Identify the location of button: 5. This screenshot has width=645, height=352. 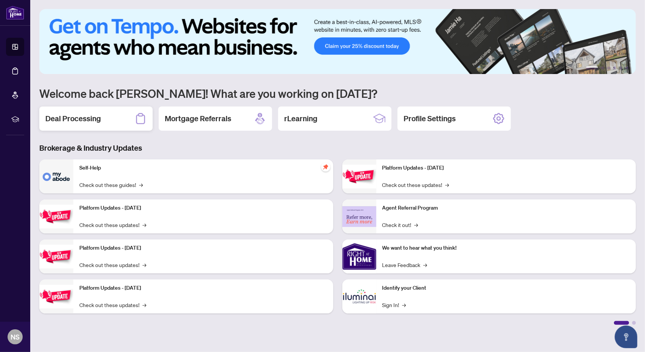
(620, 68).